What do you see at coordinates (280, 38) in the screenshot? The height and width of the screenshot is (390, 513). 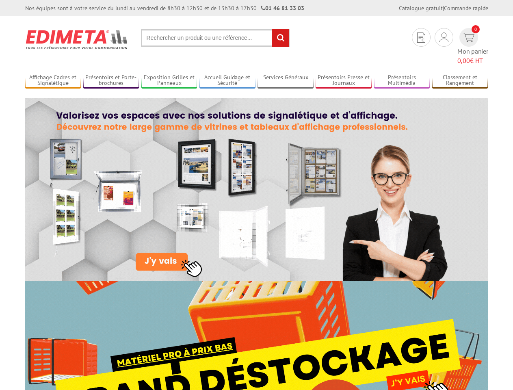 I see `input: rechercher` at bounding box center [280, 38].